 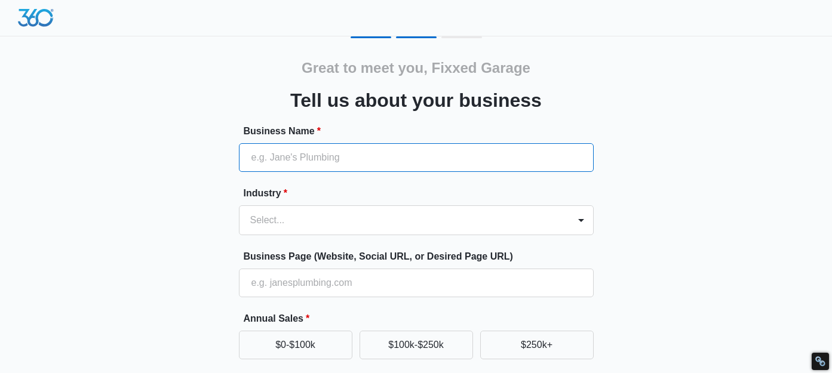 I want to click on div: Restore Info Box &#10;&#10;NoFollow Info:&#10; META-Robots NoFollow: &#09;true&#10; META-Robots N..., so click(x=820, y=361).